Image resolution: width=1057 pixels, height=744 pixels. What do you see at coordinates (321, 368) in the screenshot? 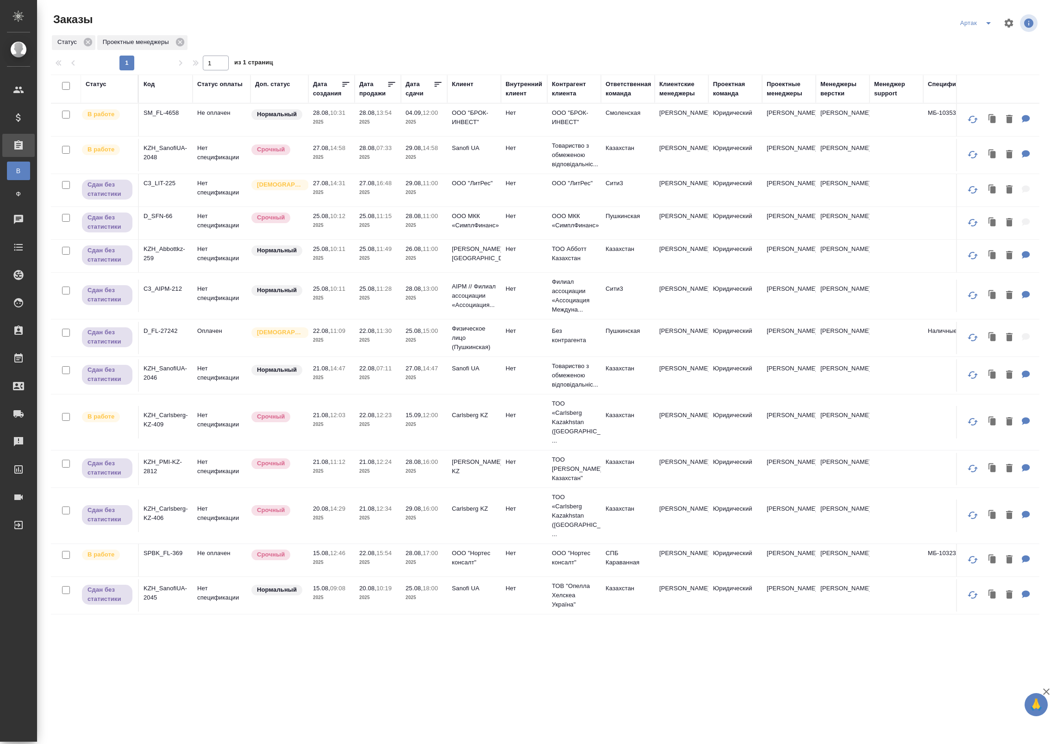
I see `p: 21.08,` at bounding box center [321, 368].